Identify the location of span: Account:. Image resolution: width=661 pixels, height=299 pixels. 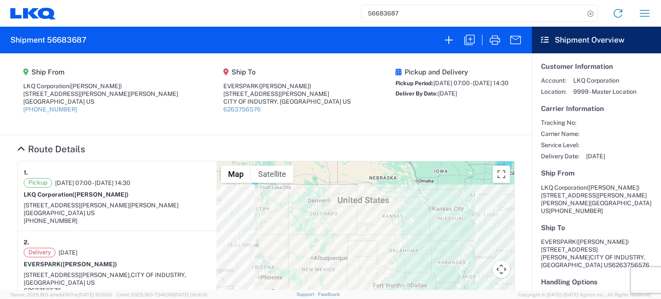
(554, 81).